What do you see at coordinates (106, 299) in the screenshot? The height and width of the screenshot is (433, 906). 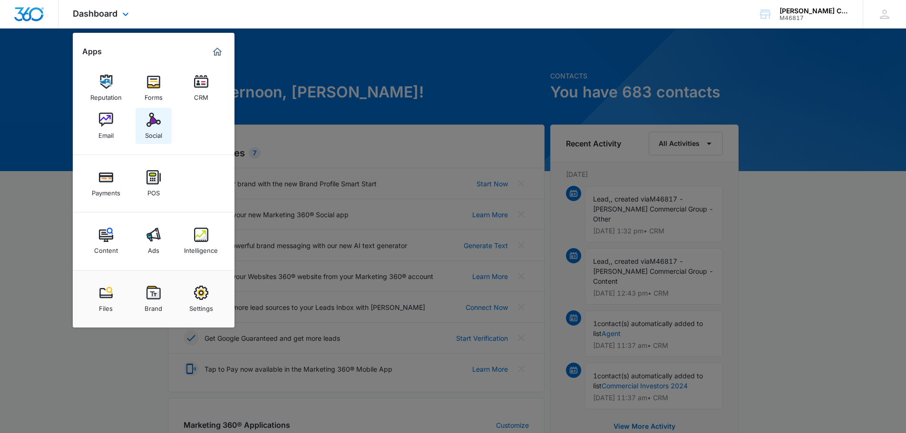 I see `a: Files` at bounding box center [106, 299].